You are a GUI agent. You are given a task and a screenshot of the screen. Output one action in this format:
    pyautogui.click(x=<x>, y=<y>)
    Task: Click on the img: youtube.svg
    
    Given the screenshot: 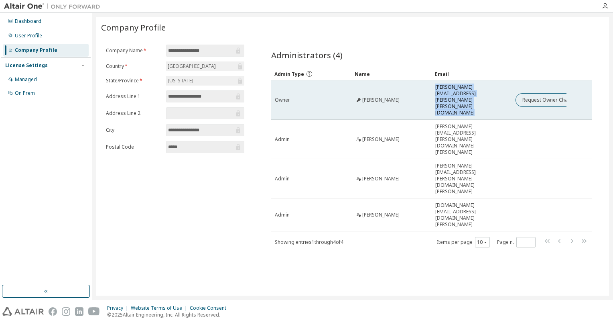 What is the action you would take?
    pyautogui.click(x=94, y=311)
    